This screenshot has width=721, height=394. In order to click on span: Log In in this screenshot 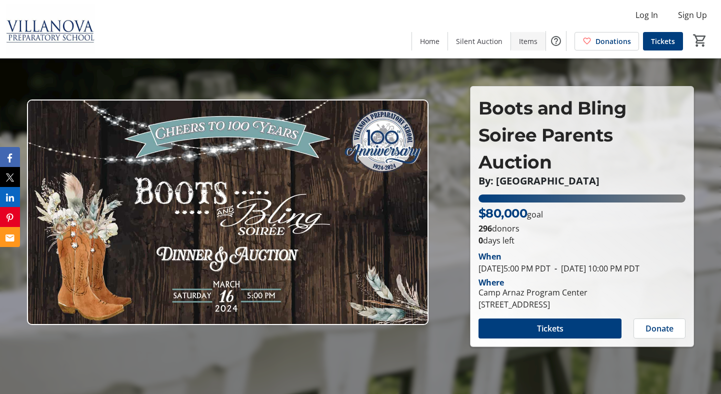, I will do `click(647, 15)`.